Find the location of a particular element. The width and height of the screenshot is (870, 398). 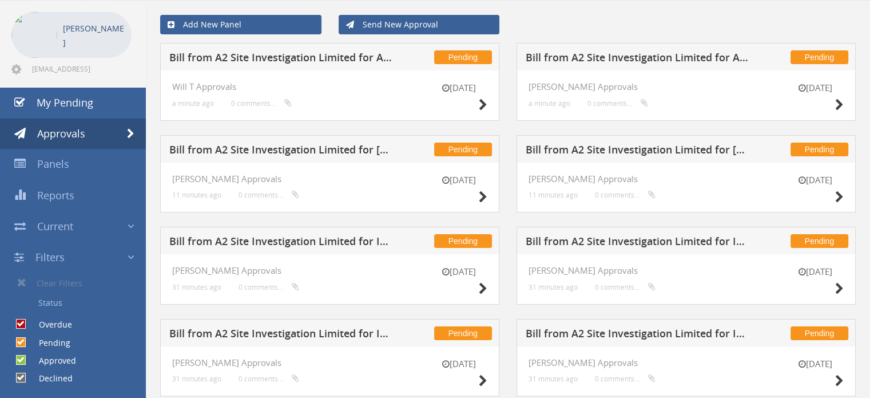

label: Approved is located at coordinates (51, 360).